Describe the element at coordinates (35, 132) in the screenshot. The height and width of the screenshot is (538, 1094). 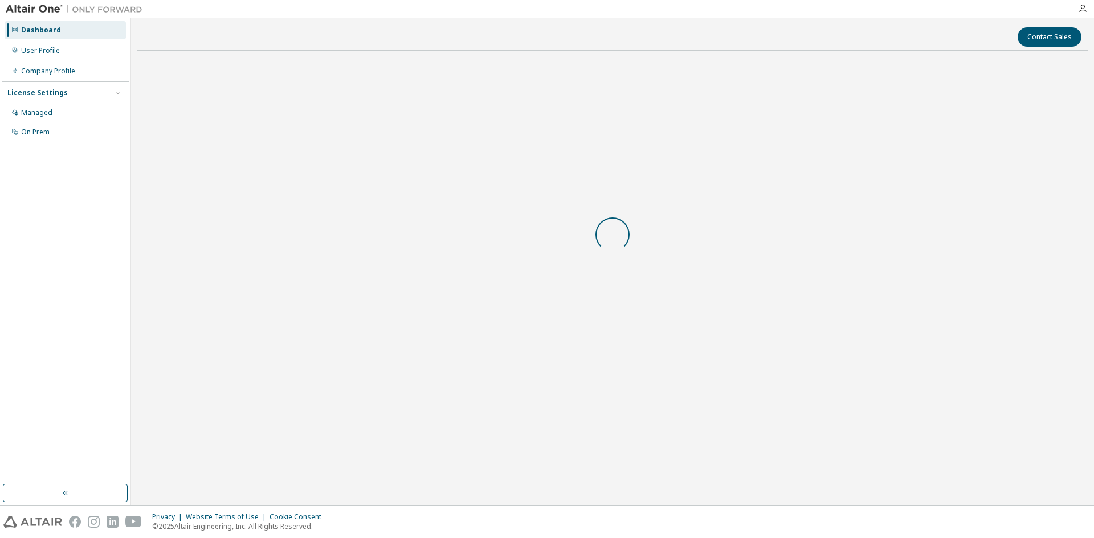
I see `div: On Prem` at that location.